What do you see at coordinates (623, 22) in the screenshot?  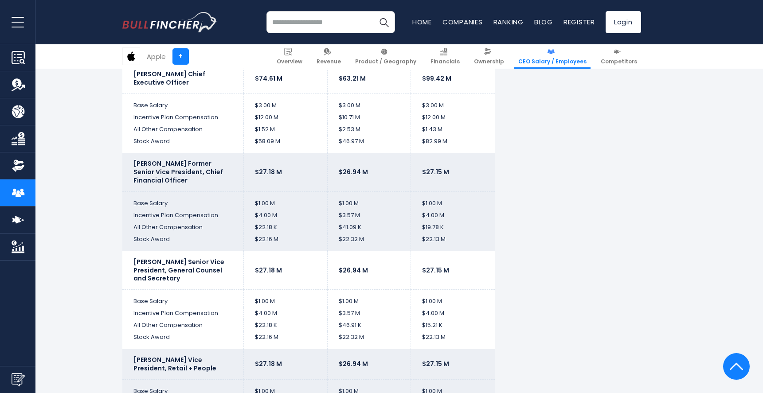 I see `a: Login` at bounding box center [623, 22].